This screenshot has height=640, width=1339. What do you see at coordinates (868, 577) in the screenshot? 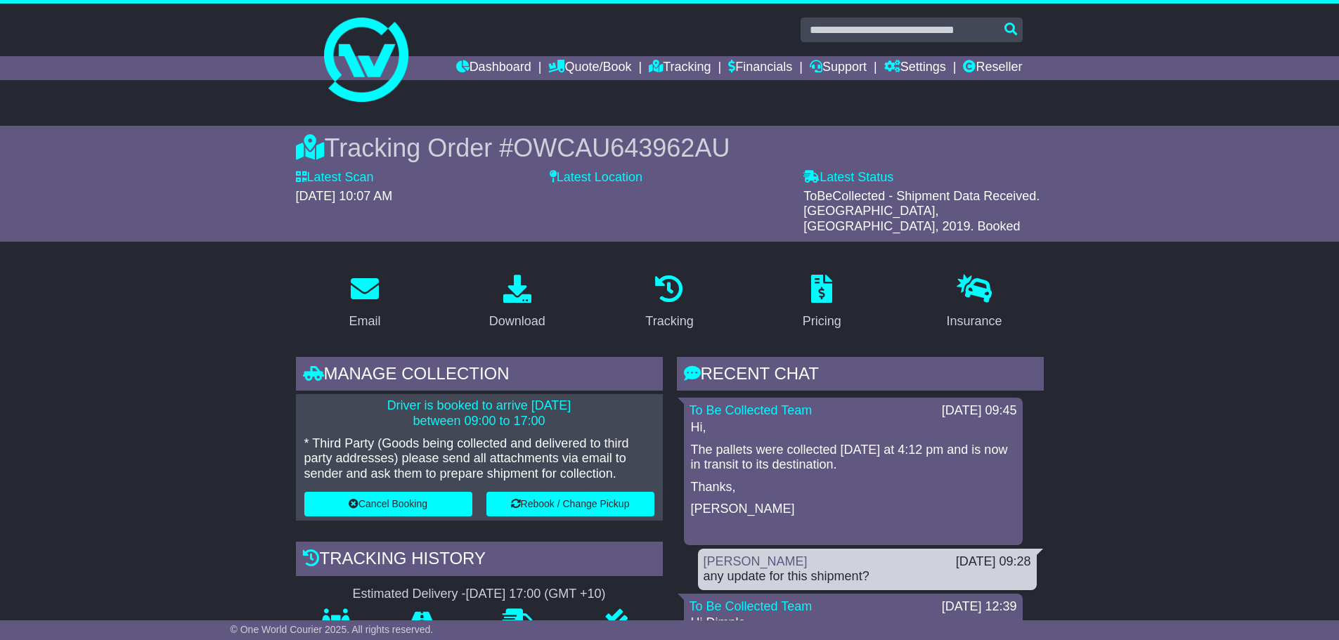
I see `div: any update for this shipment?` at bounding box center [868, 577].